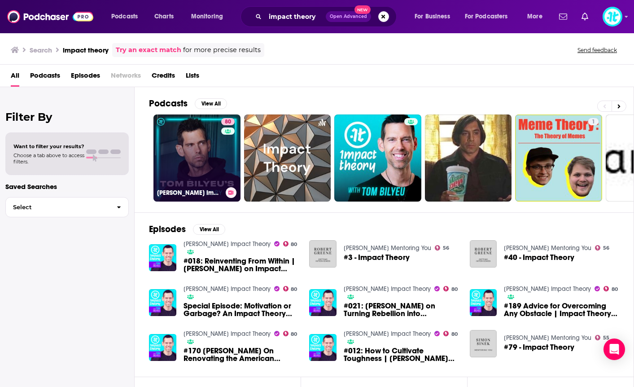 The width and height of the screenshot is (634, 387). What do you see at coordinates (50, 17) in the screenshot?
I see `img: Podchaser - Follow, Share and Rate Podcasts` at bounding box center [50, 17].